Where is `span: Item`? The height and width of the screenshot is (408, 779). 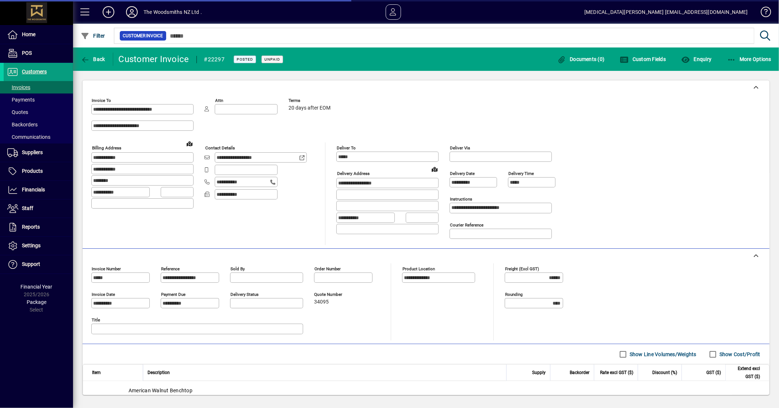
span: Item is located at coordinates (96, 373).